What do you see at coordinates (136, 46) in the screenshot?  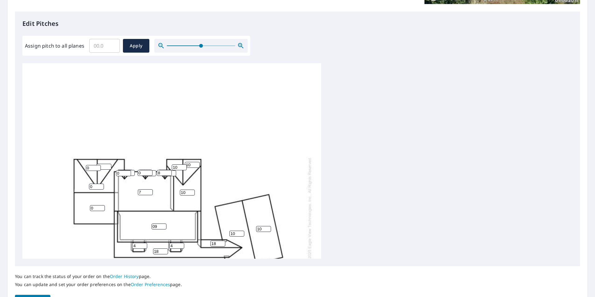 I see `span: Apply` at bounding box center [136, 46].